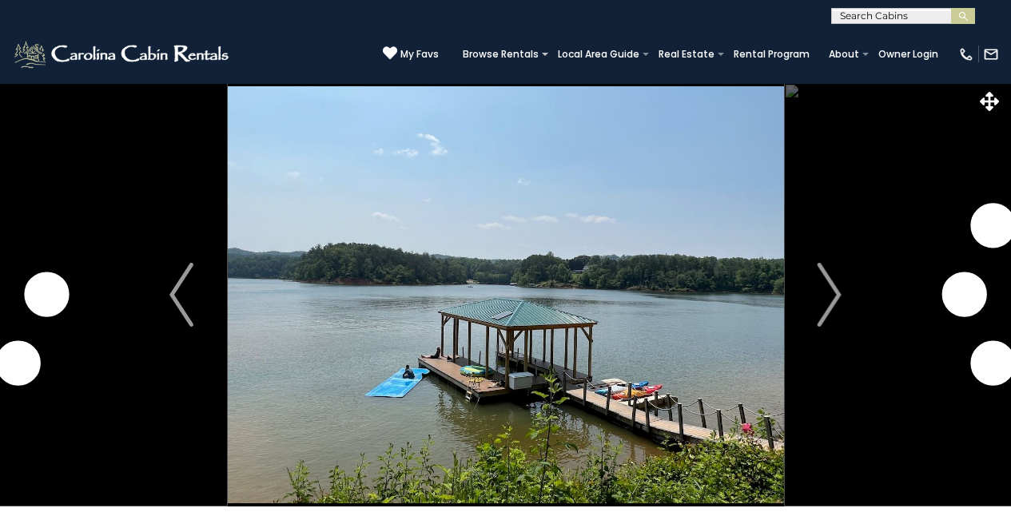 The image size is (1011, 512). Describe the element at coordinates (966, 54) in the screenshot. I see `img: phone-regular-white.png` at that location.